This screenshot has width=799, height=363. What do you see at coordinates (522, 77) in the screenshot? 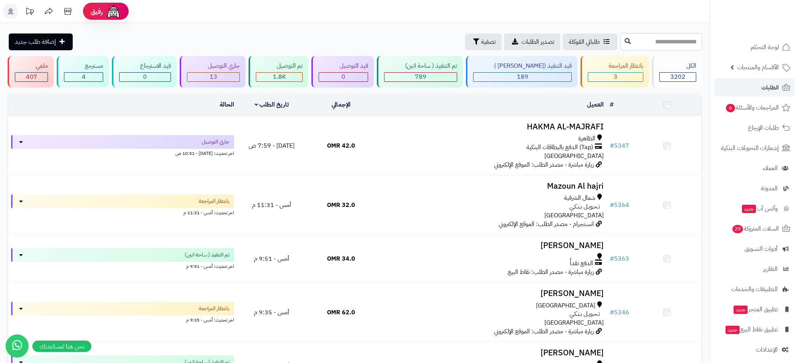
I see `span: 189` at bounding box center [522, 77].